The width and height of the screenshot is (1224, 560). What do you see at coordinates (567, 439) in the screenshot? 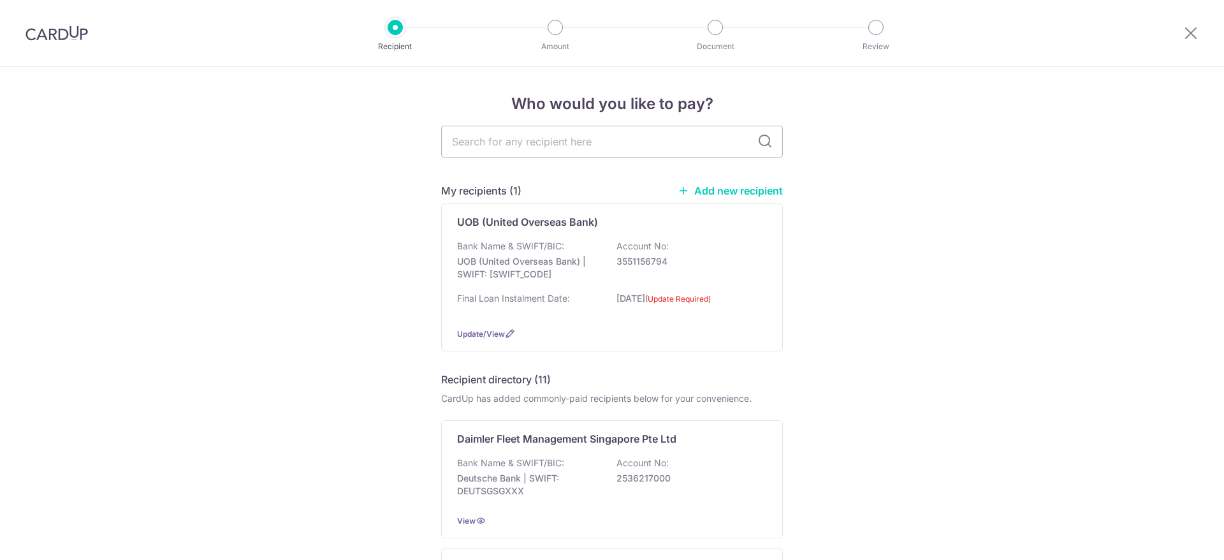
I see `p: Daimler Fleet Management Singapore Pte Ltd` at bounding box center [567, 439].